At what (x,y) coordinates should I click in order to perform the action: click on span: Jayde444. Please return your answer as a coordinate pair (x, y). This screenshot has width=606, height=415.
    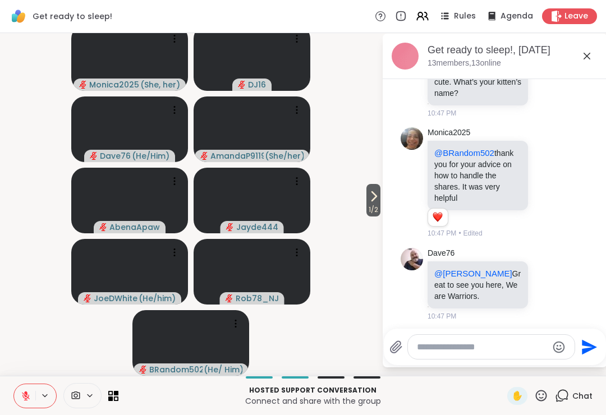
    Looking at the image, I should click on (257, 227).